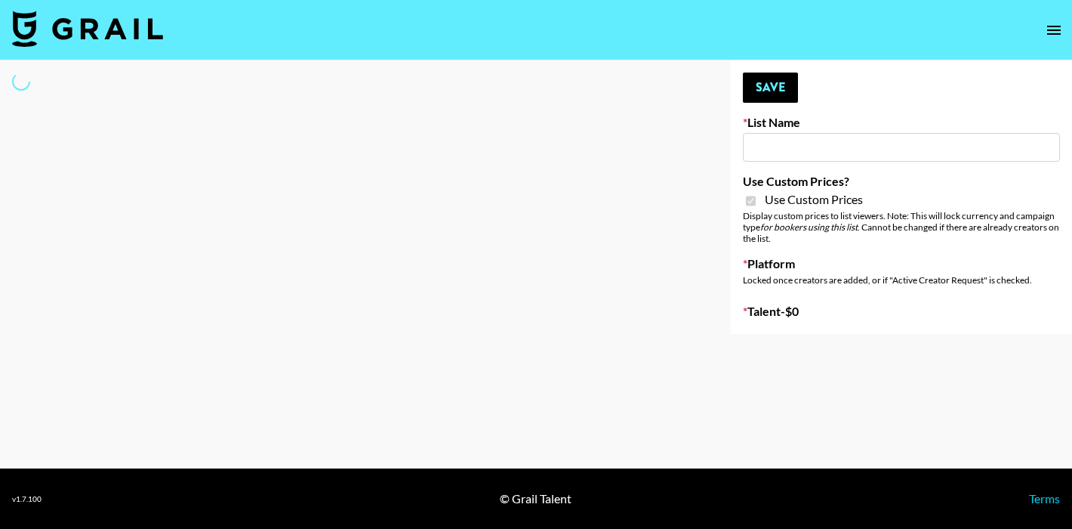 The height and width of the screenshot is (529, 1072). I want to click on a: Terms, so click(1044, 498).